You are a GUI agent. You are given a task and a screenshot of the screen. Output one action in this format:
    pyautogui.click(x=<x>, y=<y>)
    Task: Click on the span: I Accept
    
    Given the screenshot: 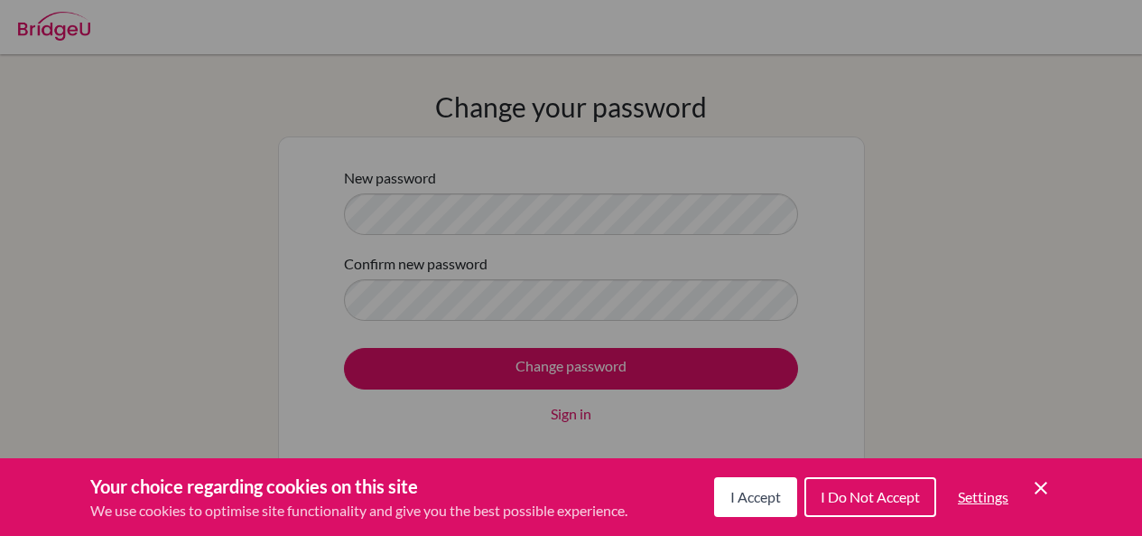 What is the action you would take?
    pyautogui.click(x=756, y=496)
    